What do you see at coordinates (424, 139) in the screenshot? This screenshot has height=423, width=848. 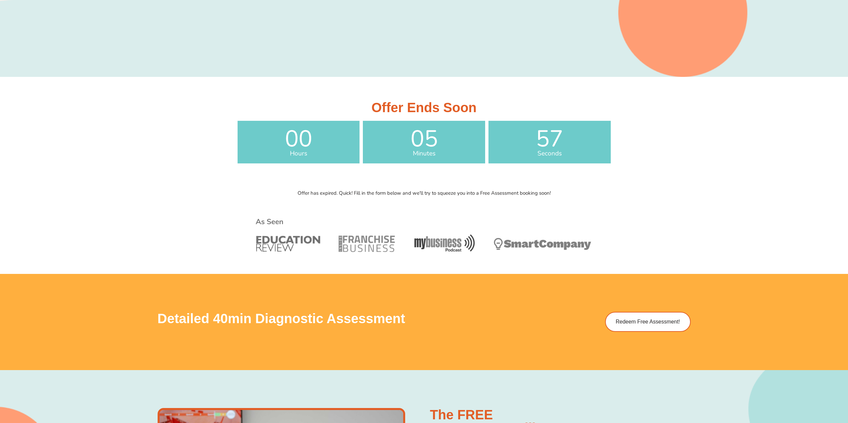 I see `span: 05` at bounding box center [424, 139].